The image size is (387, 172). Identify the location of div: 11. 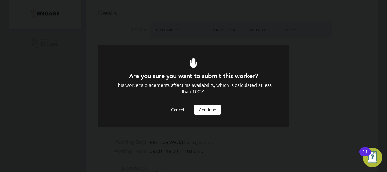
(365, 155).